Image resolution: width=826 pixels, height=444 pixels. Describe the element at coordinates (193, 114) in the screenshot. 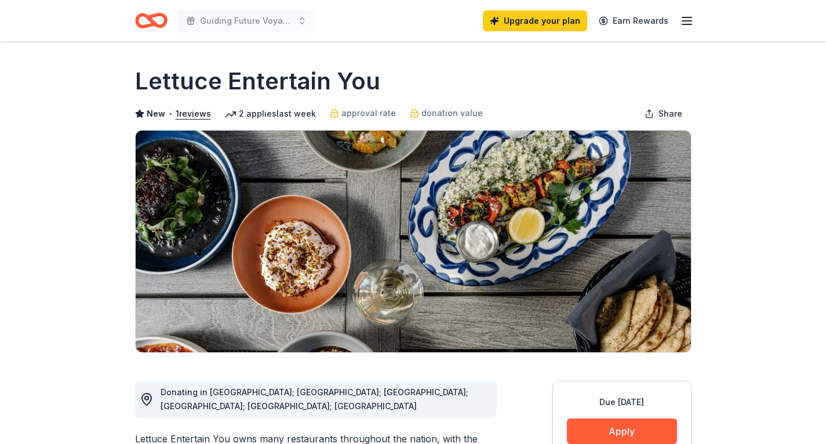

I see `button: 1reviews` at that location.